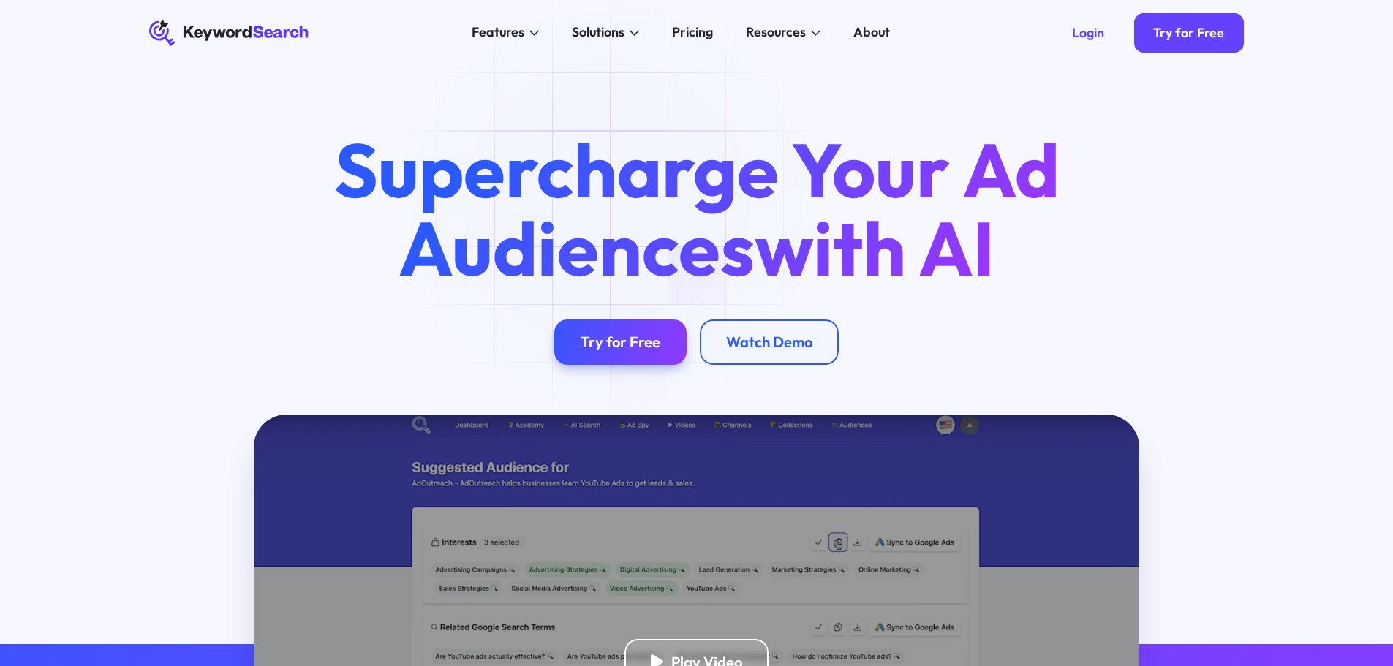 This screenshot has width=1393, height=666. I want to click on a: Login, so click(1088, 33).